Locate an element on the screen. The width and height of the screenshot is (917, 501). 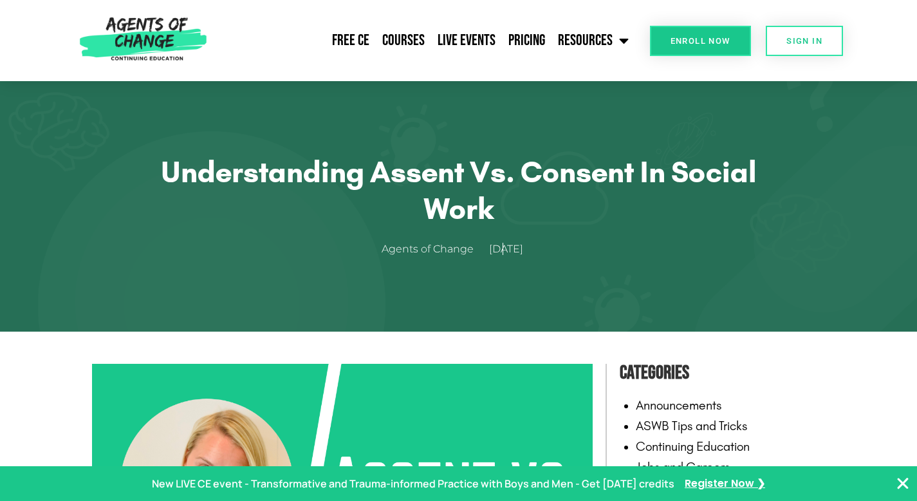
span: Enroll Now is located at coordinates (700, 41).